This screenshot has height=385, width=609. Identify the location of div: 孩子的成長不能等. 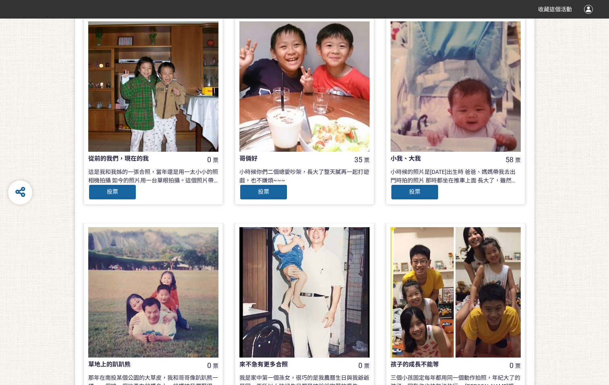
(443, 364).